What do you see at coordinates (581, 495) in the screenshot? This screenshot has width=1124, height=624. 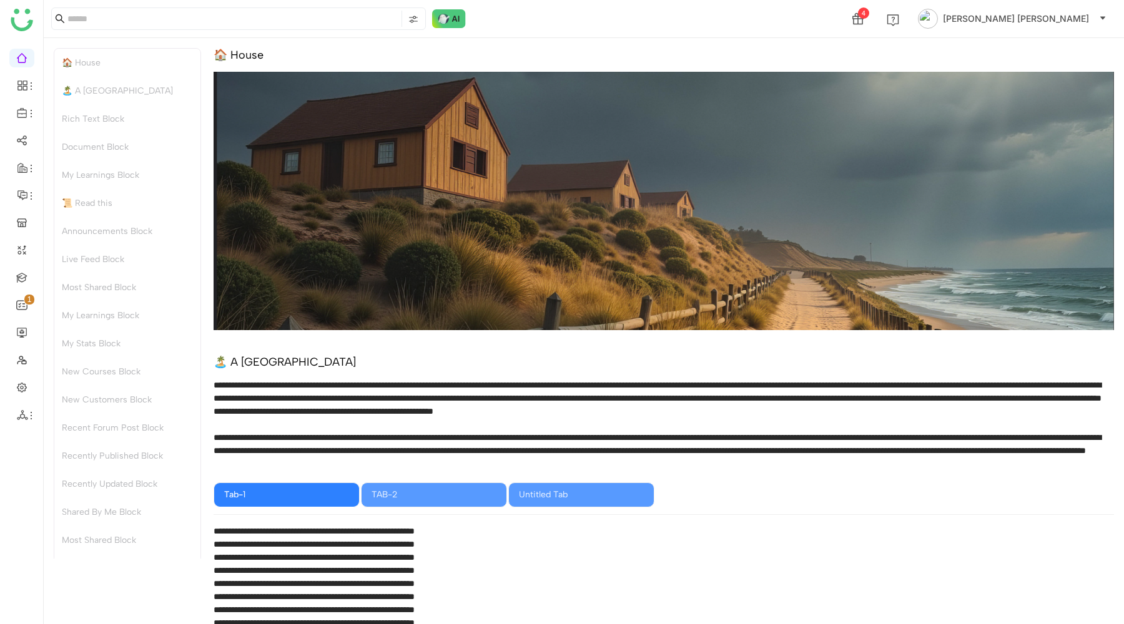 I see `div: Untitled Tab` at bounding box center [581, 495].